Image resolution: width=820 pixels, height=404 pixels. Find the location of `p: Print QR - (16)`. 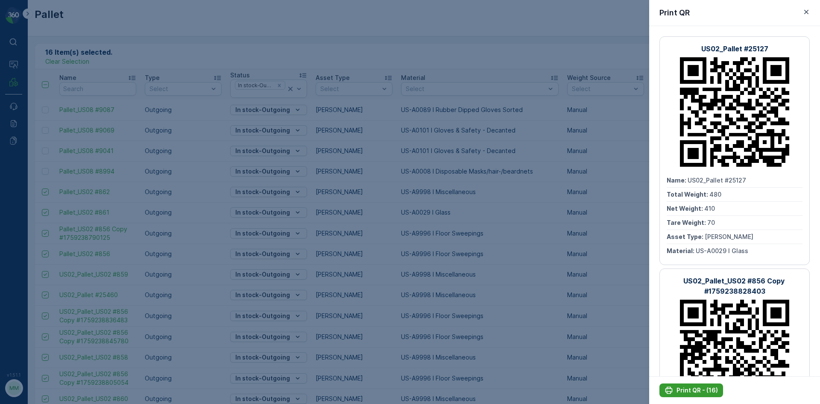

p: Print QR - (16) is located at coordinates (697, 390).